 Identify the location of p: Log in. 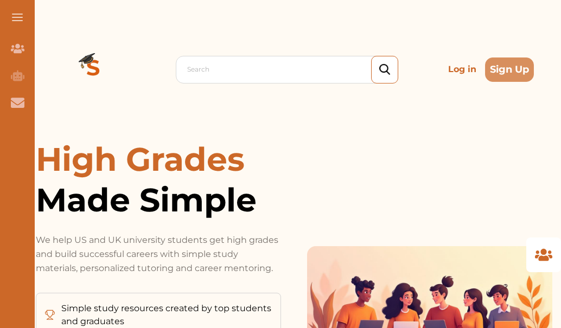
(462, 69).